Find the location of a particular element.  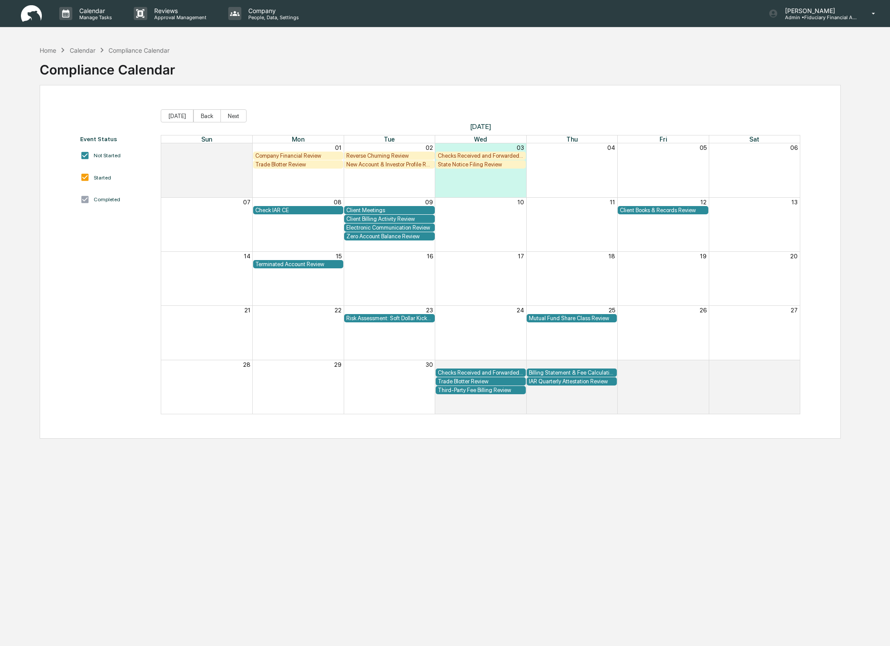

button: 22 is located at coordinates (338, 310).